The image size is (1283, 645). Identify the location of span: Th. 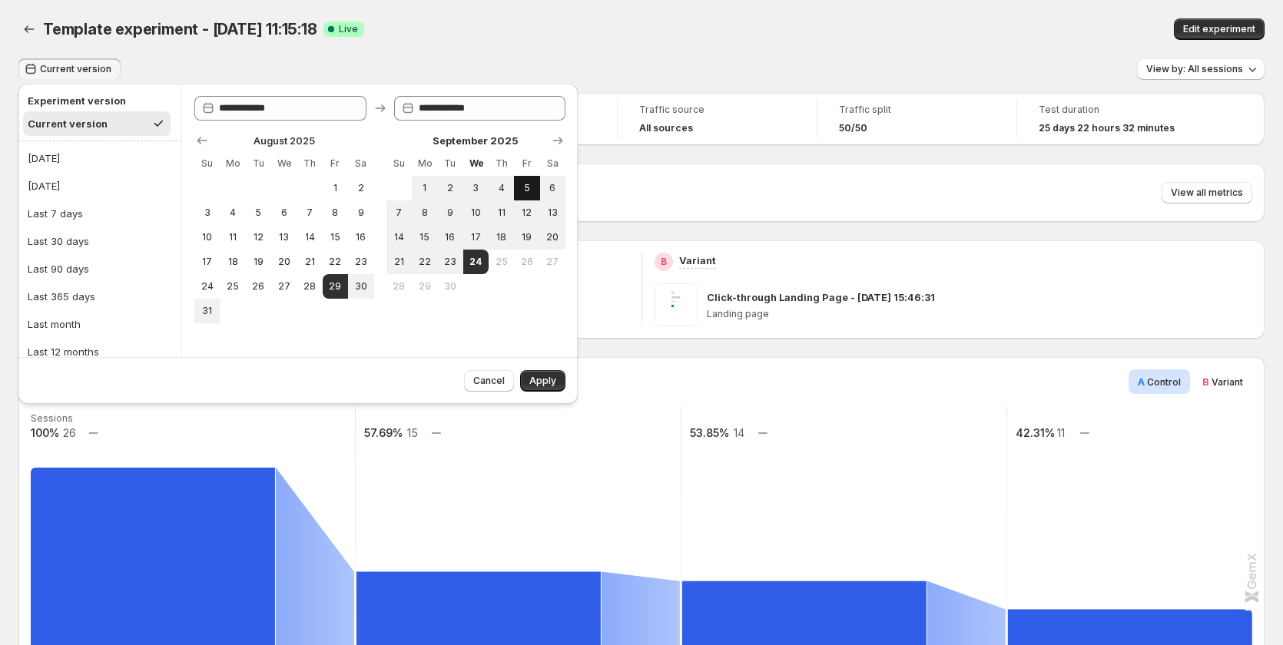
(501, 164).